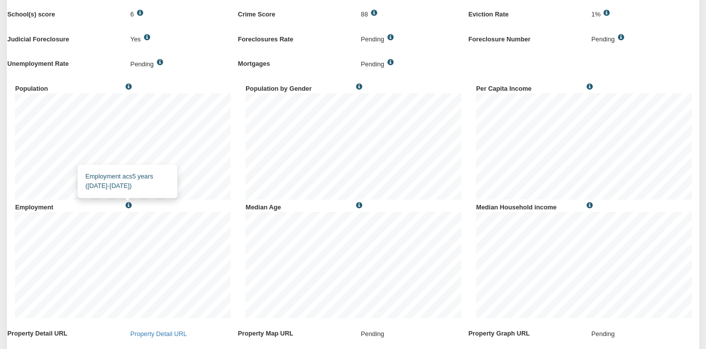  I want to click on label: Judicial Foreclosure, so click(65, 37).